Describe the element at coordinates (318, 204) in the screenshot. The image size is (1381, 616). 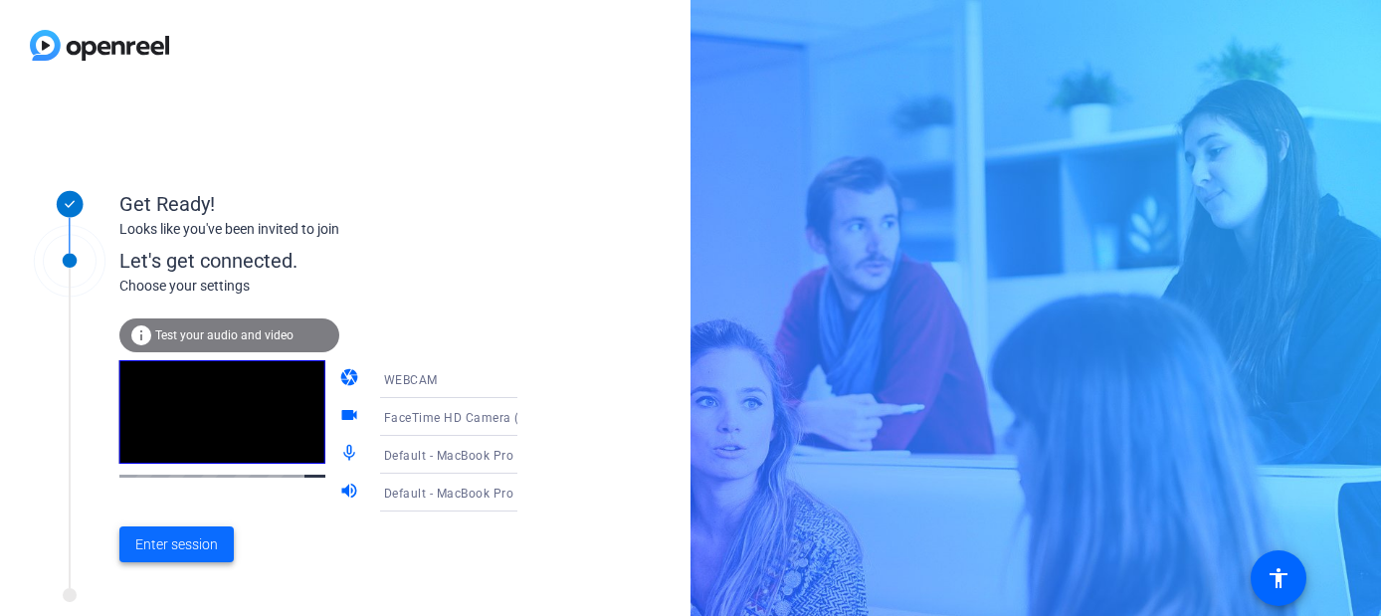
I see `div: Get Ready!` at that location.